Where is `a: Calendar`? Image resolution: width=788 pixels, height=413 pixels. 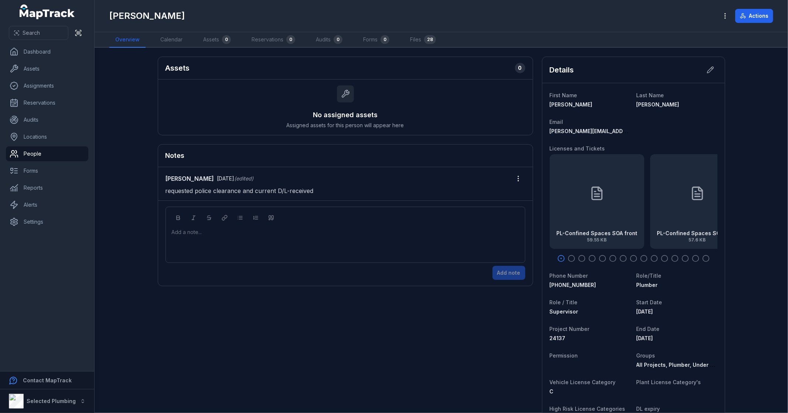 a: Calendar is located at coordinates (171, 40).